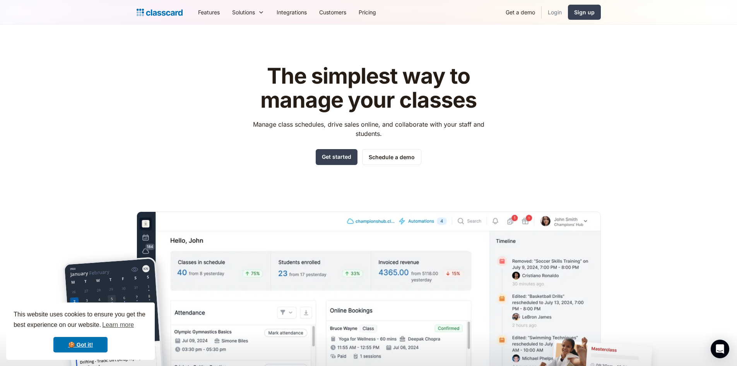  I want to click on a: learn more about cookies, so click(118, 325).